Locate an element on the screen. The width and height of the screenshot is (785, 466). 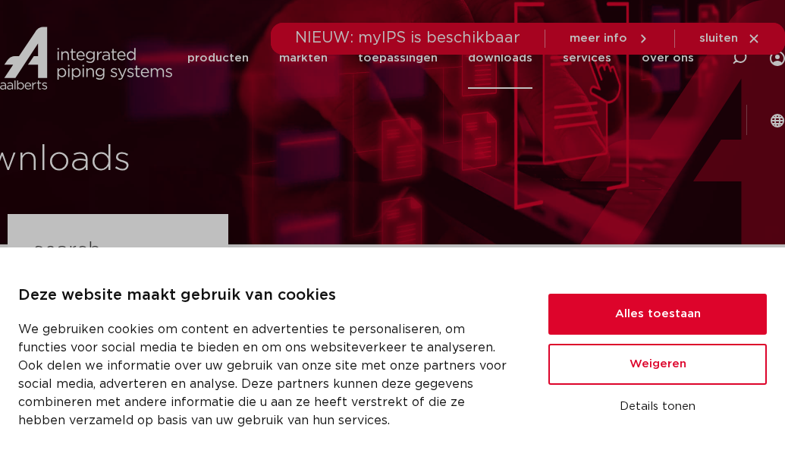
a: over ons is located at coordinates (667, 58).